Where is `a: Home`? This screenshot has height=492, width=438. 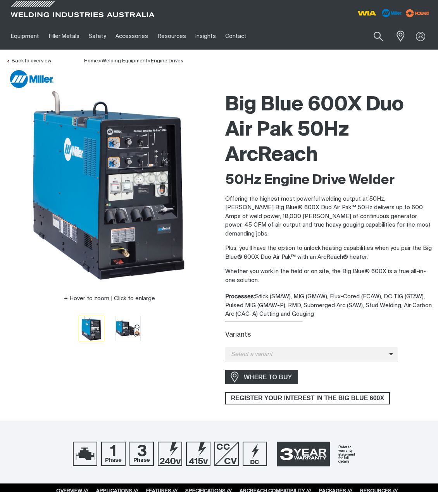 a: Home is located at coordinates (91, 61).